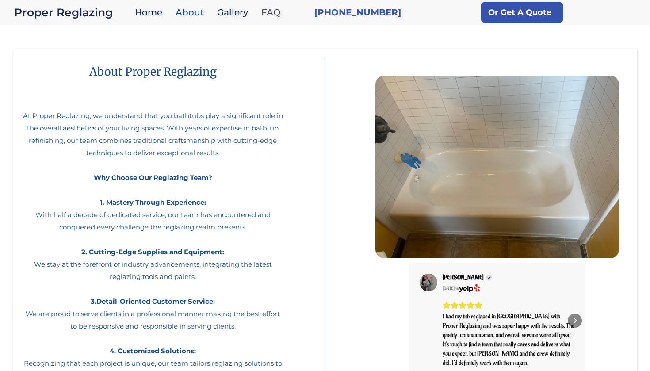 The width and height of the screenshot is (650, 371). I want to click on a: Gallery, so click(235, 12).